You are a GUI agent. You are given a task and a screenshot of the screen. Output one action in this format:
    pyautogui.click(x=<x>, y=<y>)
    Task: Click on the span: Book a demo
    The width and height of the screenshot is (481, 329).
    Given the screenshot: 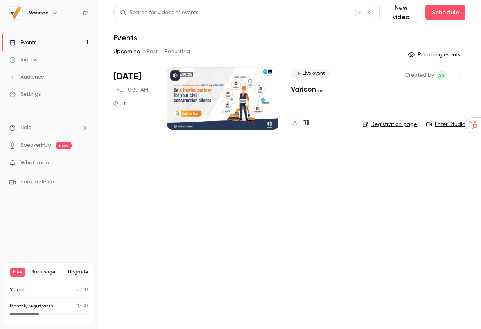 What is the action you would take?
    pyautogui.click(x=37, y=182)
    